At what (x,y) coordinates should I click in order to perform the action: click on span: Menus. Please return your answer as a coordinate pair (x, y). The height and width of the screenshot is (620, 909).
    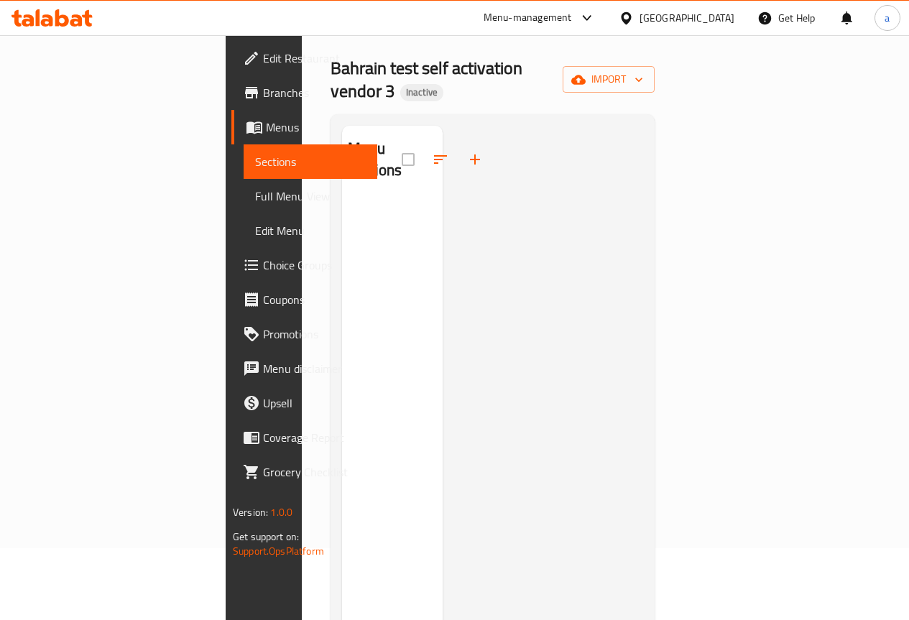
    Looking at the image, I should click on (316, 127).